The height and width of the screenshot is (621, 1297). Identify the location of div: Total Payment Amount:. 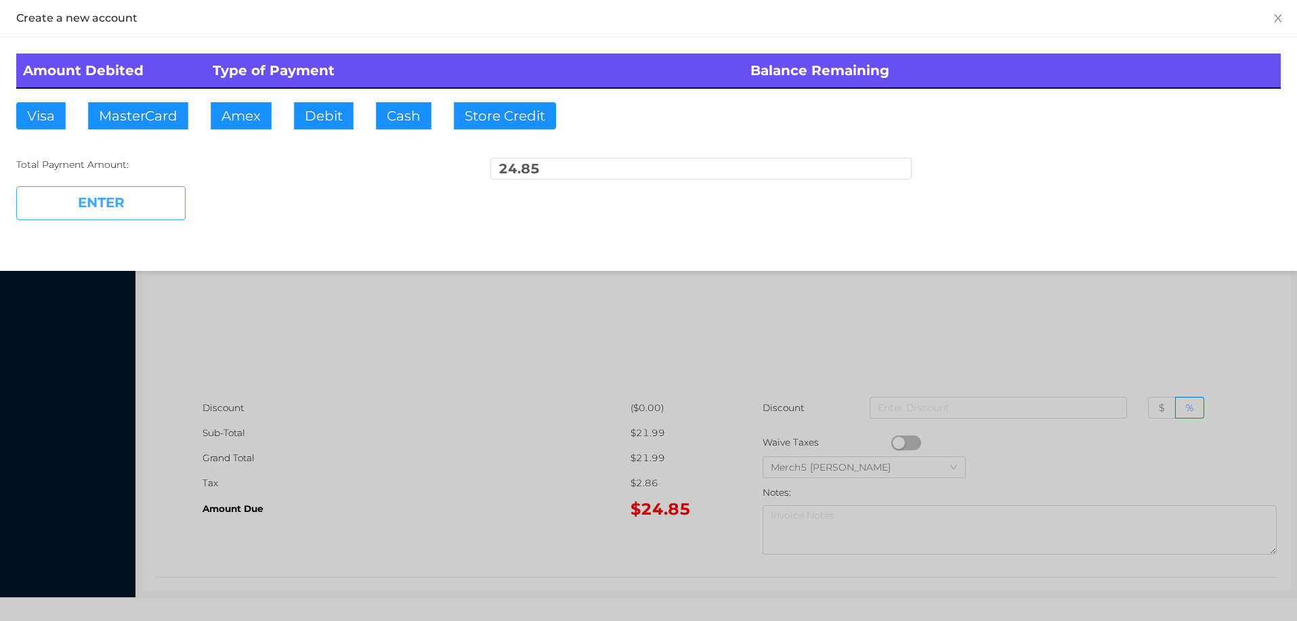
(227, 165).